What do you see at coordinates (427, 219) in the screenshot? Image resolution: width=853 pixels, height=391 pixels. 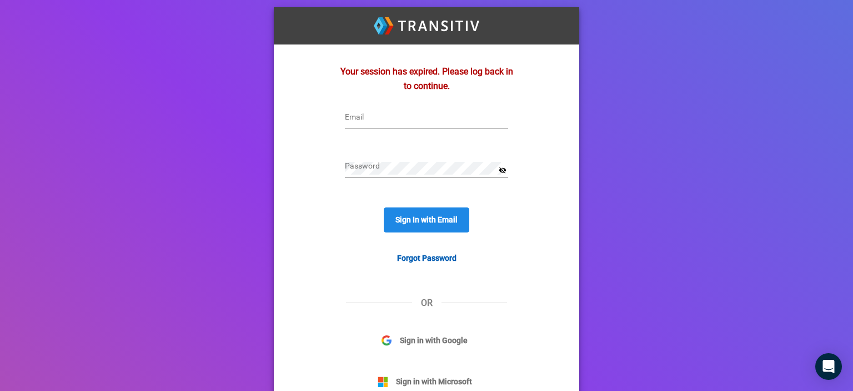 I see `button: Sign In with Email` at bounding box center [427, 219].